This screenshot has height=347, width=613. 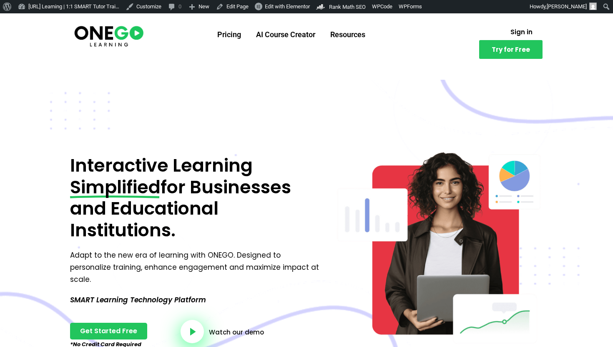 I want to click on a: Resources, so click(x=348, y=35).